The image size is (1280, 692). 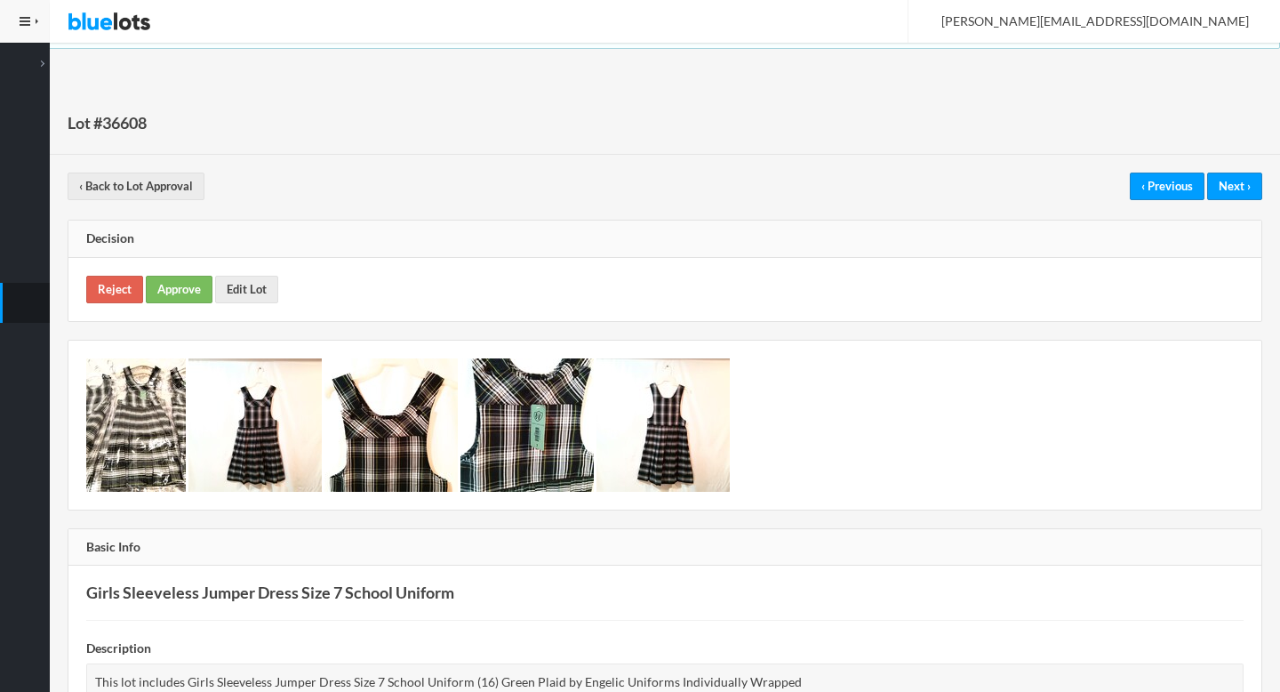 What do you see at coordinates (179, 289) in the screenshot?
I see `a: Approve` at bounding box center [179, 289].